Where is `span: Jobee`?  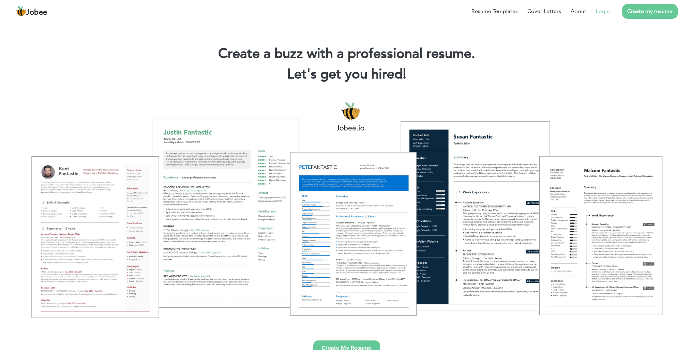
span: Jobee is located at coordinates (37, 13).